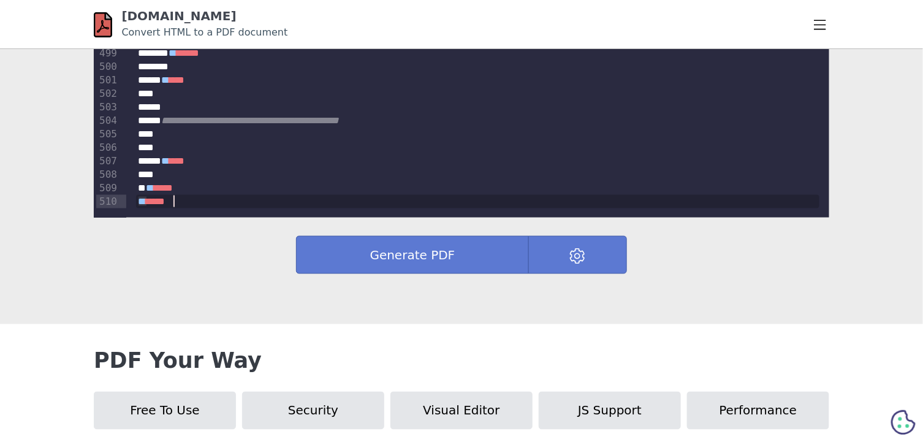 This screenshot has height=442, width=923. I want to click on span: Free To Use, so click(165, 411).